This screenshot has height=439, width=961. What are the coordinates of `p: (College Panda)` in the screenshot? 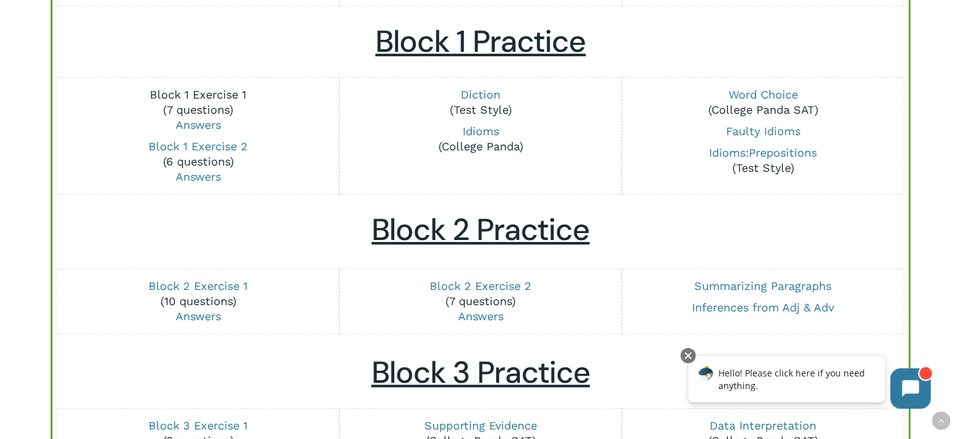 It's located at (480, 139).